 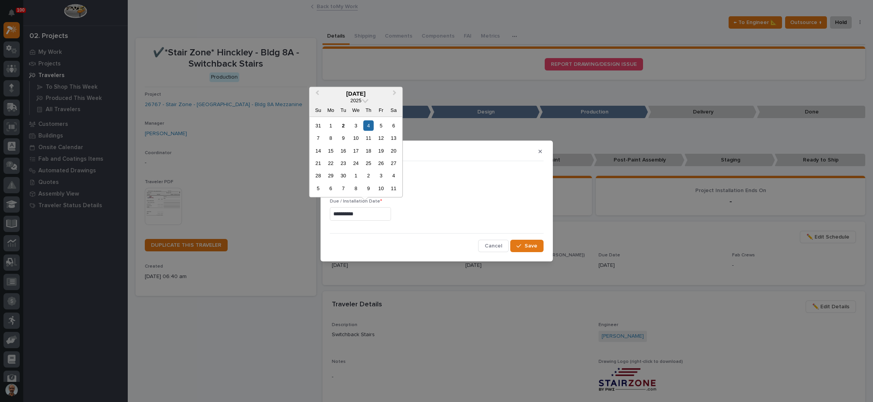 I want to click on div: Choose Friday, September 19th, 2025, so click(x=381, y=150).